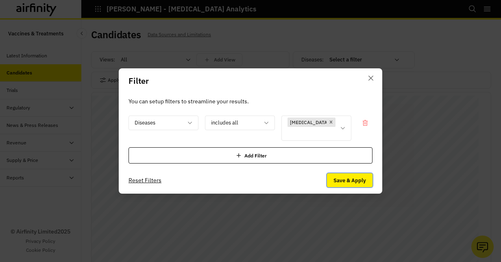 This screenshot has width=501, height=262. Describe the element at coordinates (331, 122) in the screenshot. I see `div: Remove [object Object]` at that location.